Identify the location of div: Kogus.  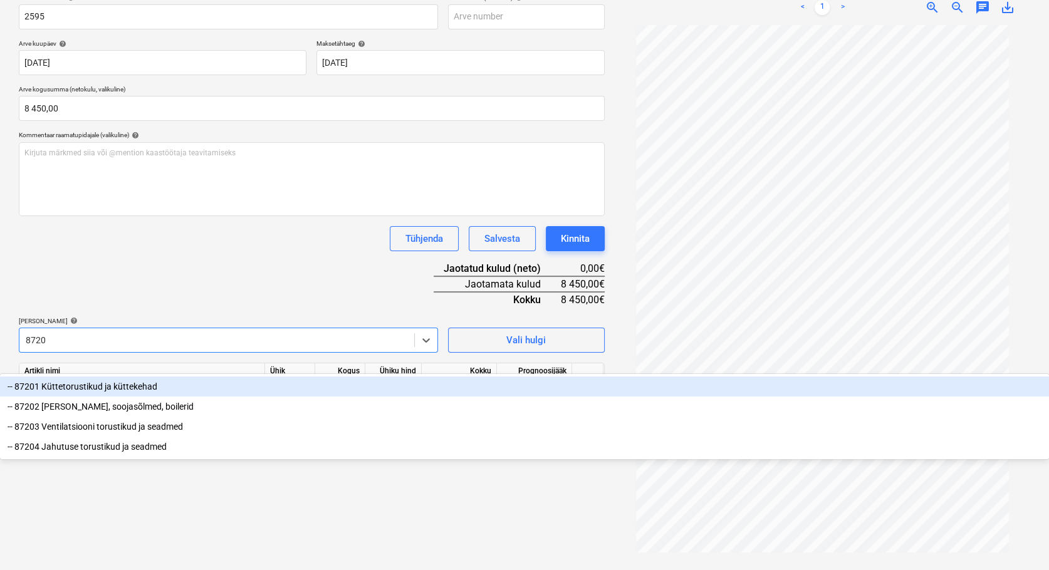
(340, 371).